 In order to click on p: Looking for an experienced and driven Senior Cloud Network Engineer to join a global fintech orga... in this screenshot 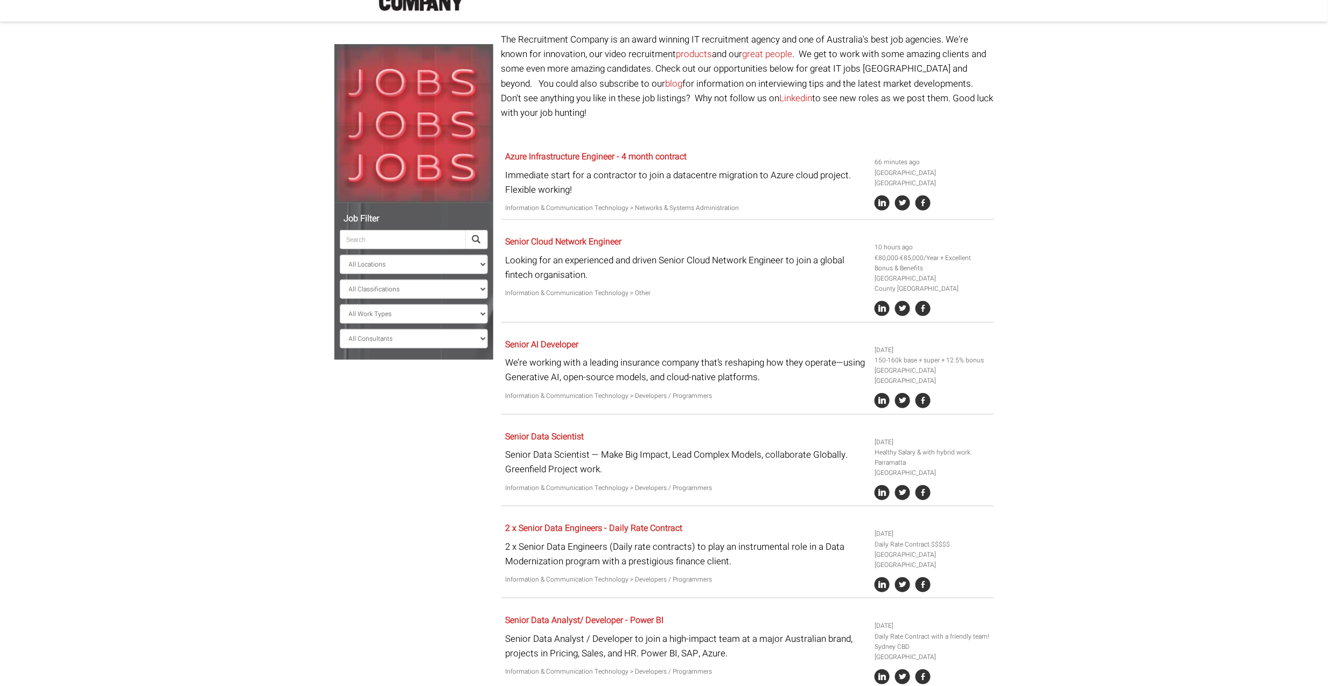, I will do `click(685, 268)`.